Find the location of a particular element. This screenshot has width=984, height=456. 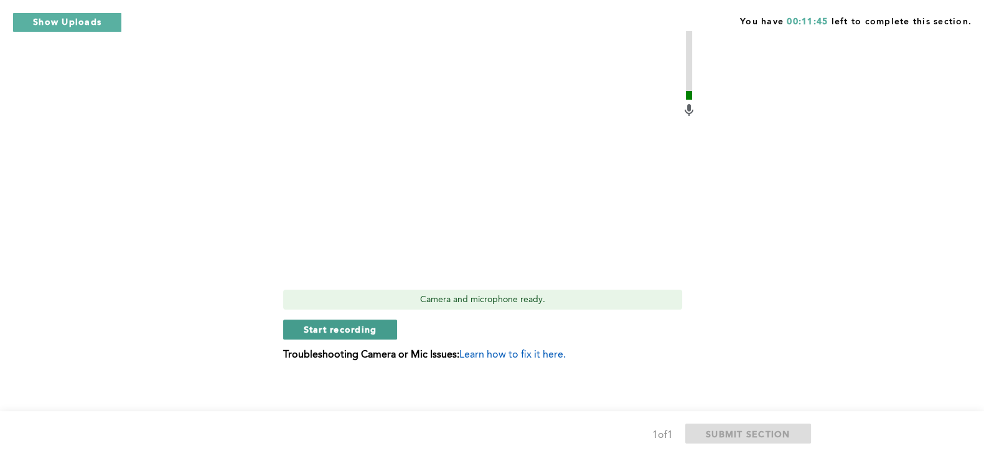

button: Show Uploads is located at coordinates (67, 22).